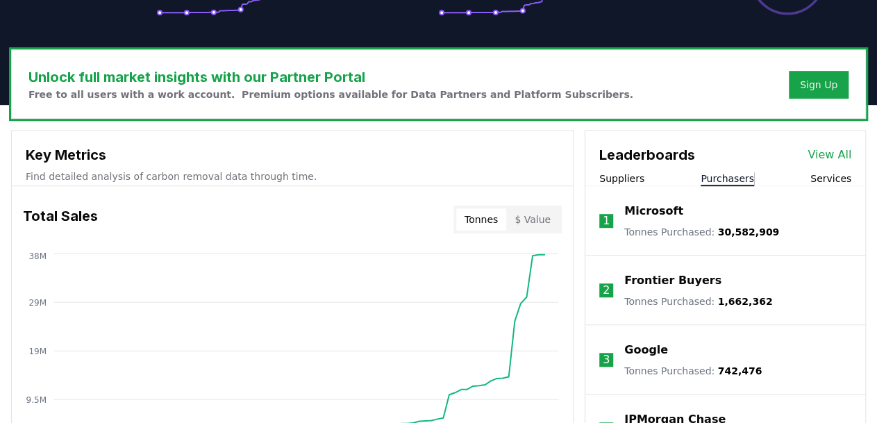 This screenshot has width=877, height=423. What do you see at coordinates (745, 301) in the screenshot?
I see `span: 1,662,362` at bounding box center [745, 301].